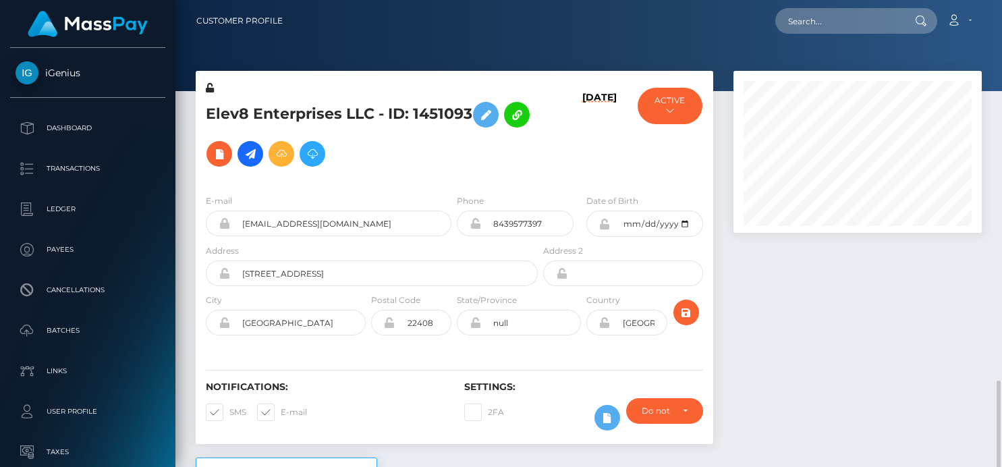 This screenshot has width=1002, height=467. Describe the element at coordinates (88, 411) in the screenshot. I see `a: User Profile` at that location.